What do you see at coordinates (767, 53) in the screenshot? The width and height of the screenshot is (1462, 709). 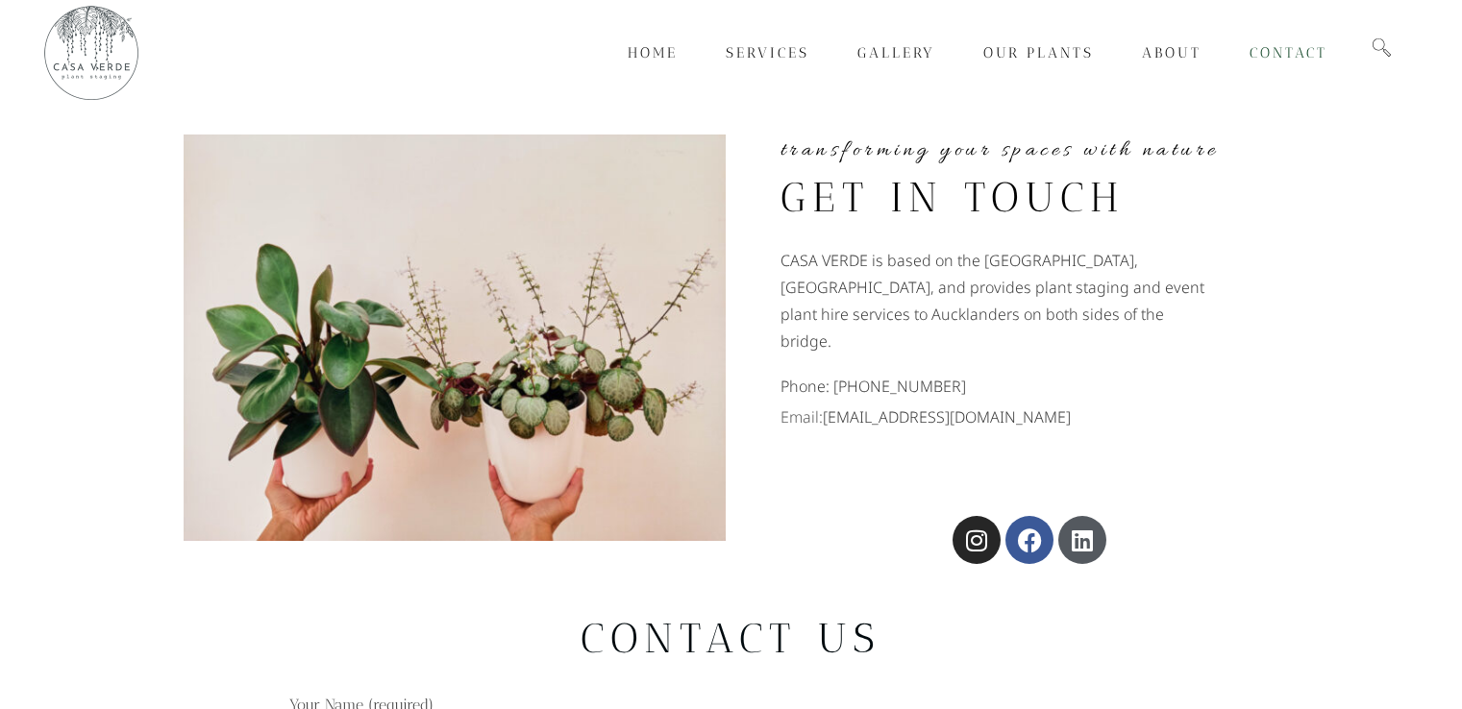 I see `span: Services` at bounding box center [767, 53].